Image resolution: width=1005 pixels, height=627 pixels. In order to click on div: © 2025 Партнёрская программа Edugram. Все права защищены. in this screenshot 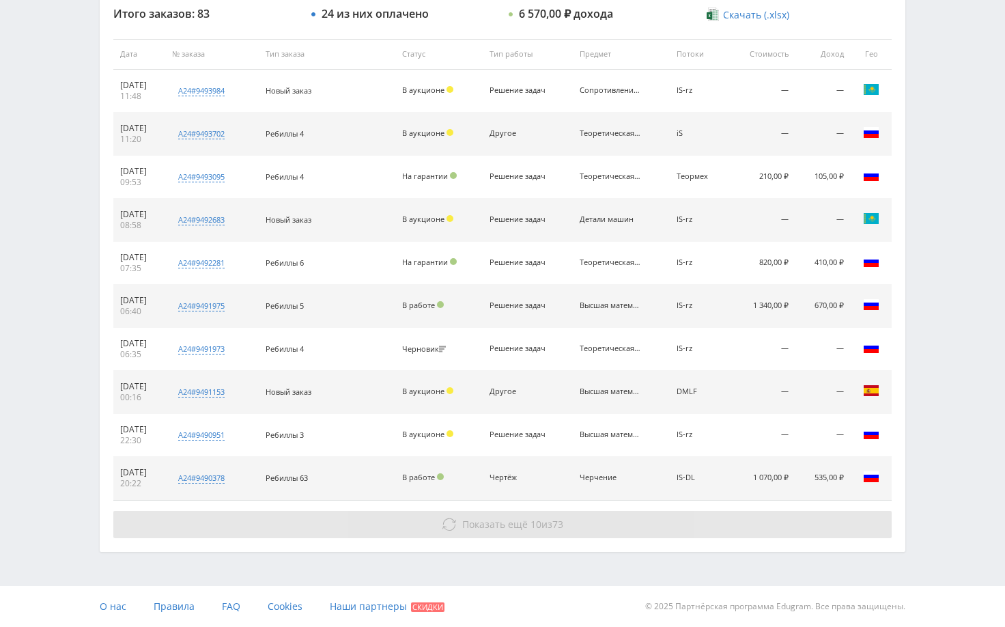, I will do `click(707, 606)`.